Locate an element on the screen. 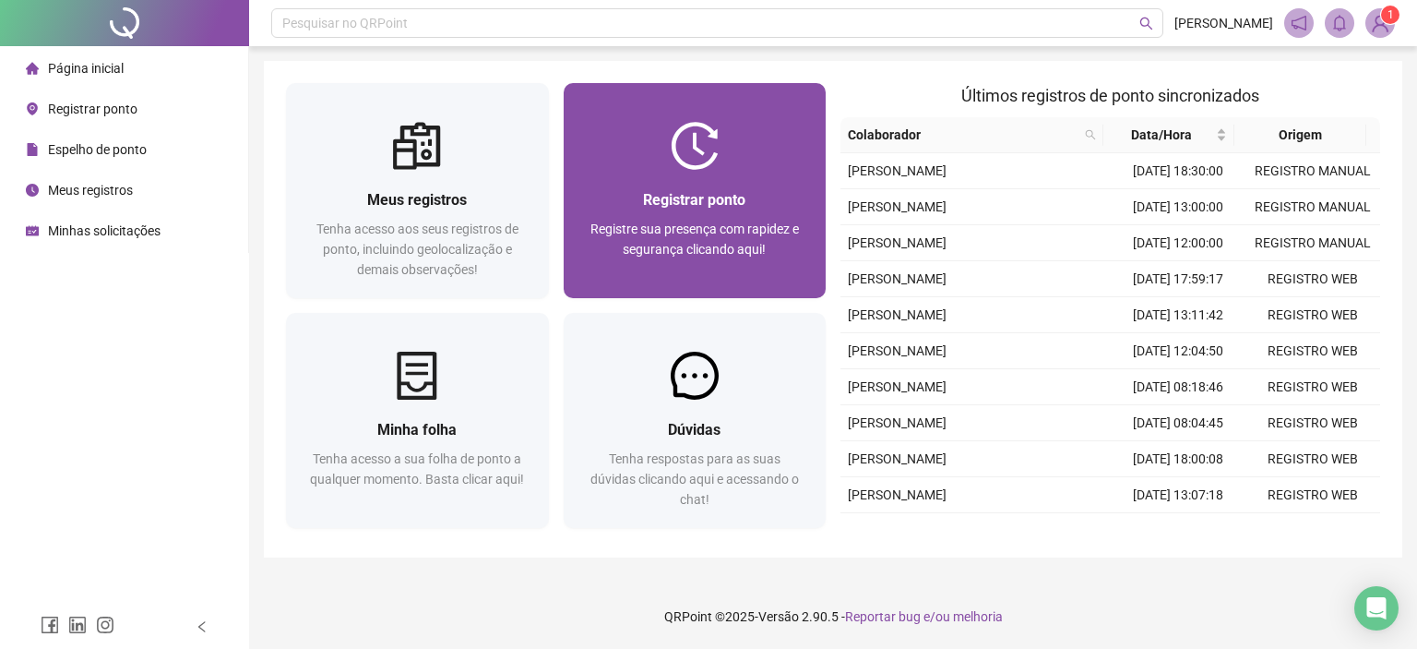  div: Open Intercom Messenger is located at coordinates (1377, 608).